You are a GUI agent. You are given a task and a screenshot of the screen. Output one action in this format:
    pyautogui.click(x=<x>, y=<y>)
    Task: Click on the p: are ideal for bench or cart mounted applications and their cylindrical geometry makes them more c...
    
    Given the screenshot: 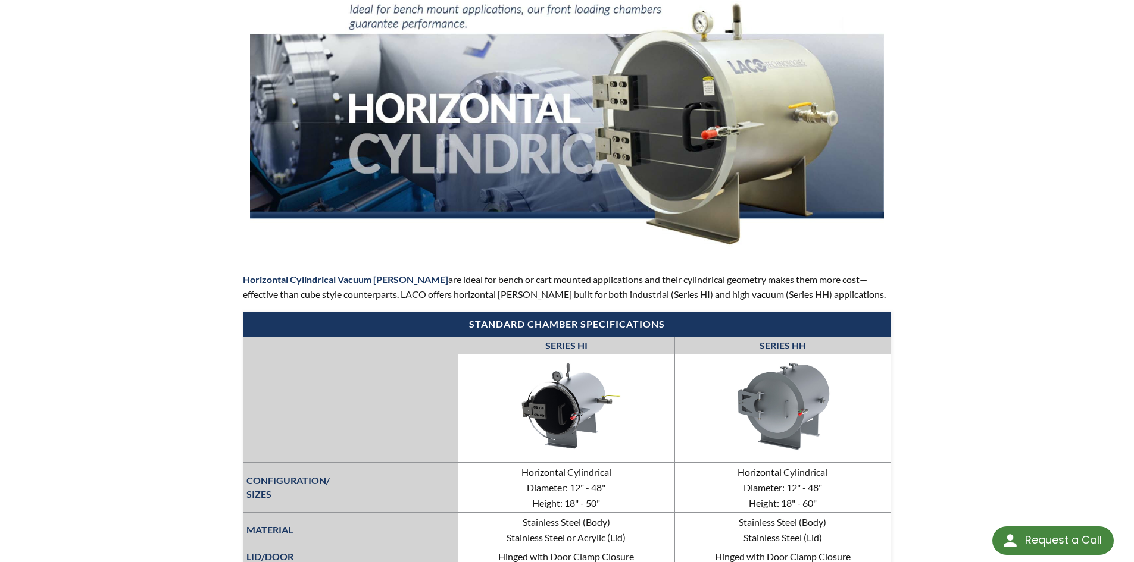 What is the action you would take?
    pyautogui.click(x=567, y=287)
    